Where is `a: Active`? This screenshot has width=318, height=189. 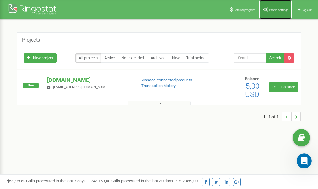 a: Active is located at coordinates (109, 58).